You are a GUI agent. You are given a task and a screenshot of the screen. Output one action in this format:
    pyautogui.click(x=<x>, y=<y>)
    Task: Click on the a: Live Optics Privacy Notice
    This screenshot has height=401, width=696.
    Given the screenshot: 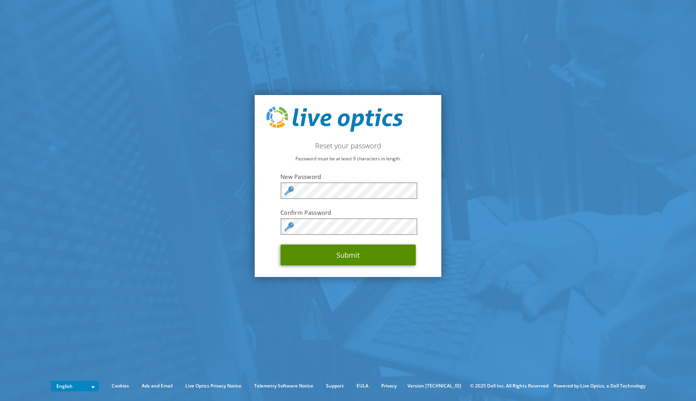 What is the action you would take?
    pyautogui.click(x=213, y=386)
    